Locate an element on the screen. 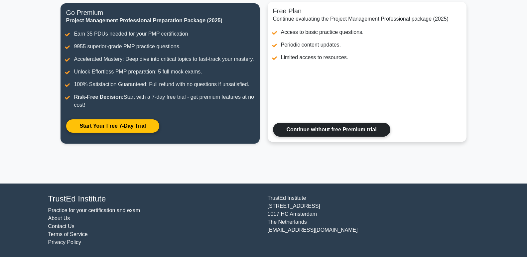 The height and width of the screenshot is (257, 527). a: Terms of Service is located at coordinates (68, 234).